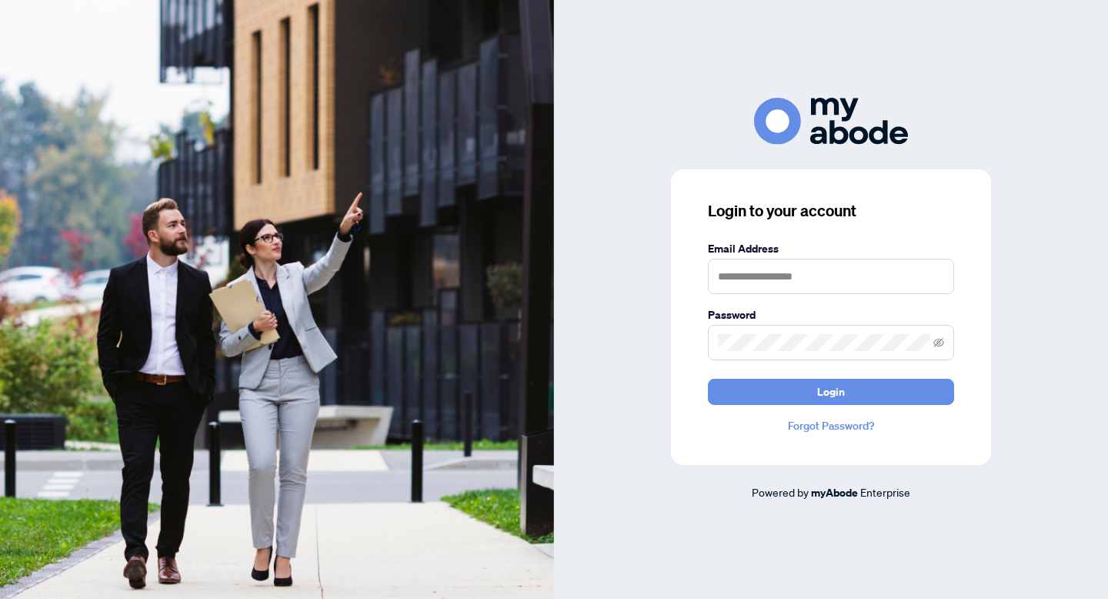  What do you see at coordinates (831, 315) in the screenshot?
I see `label: Password` at bounding box center [831, 315].